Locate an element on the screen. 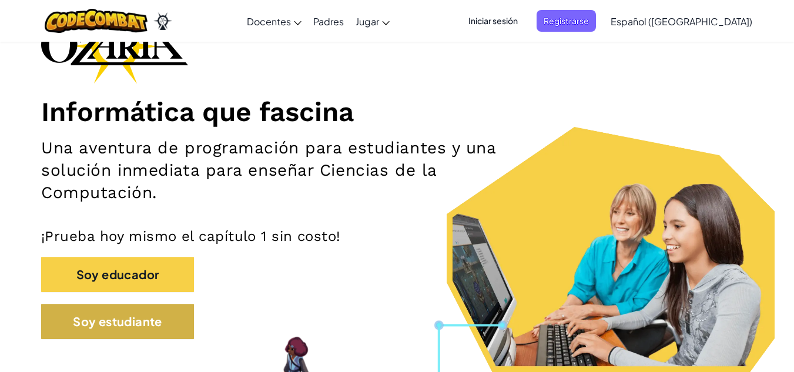 The image size is (794, 372). button: Soy estudiante is located at coordinates (117, 321).